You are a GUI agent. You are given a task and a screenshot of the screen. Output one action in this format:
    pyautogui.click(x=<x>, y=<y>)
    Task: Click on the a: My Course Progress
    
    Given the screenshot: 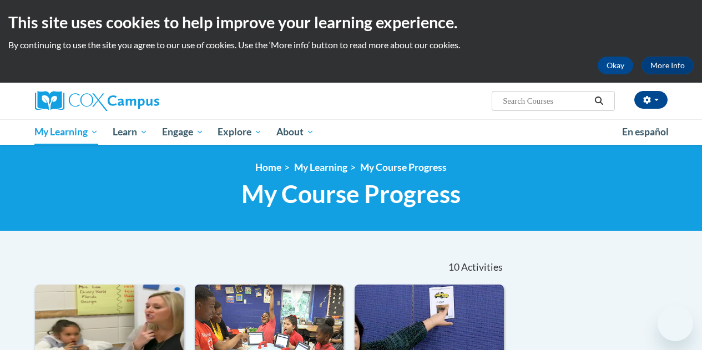 What is the action you would take?
    pyautogui.click(x=404, y=167)
    